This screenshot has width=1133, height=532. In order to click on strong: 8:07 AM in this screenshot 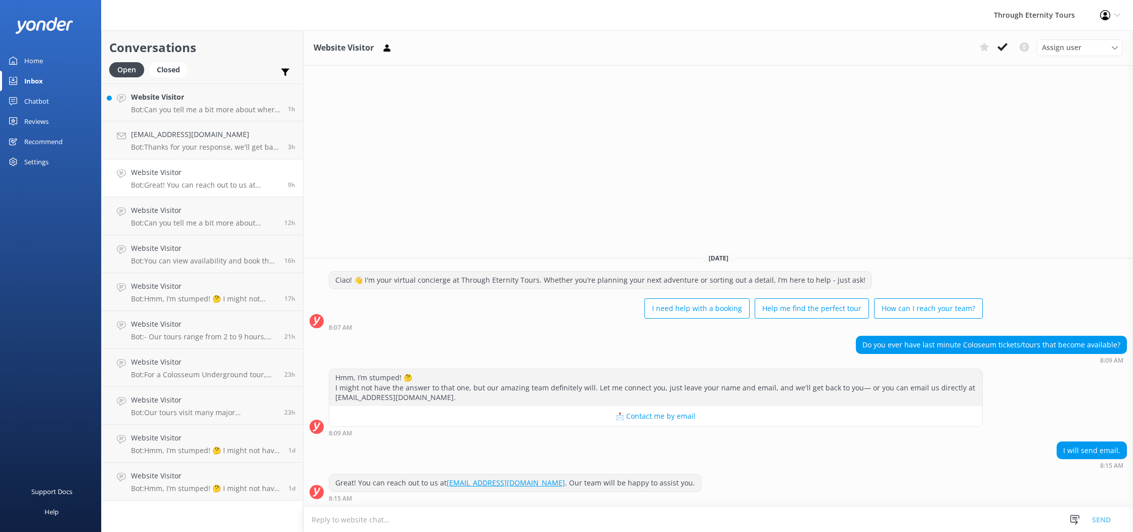, I will do `click(341, 328)`.